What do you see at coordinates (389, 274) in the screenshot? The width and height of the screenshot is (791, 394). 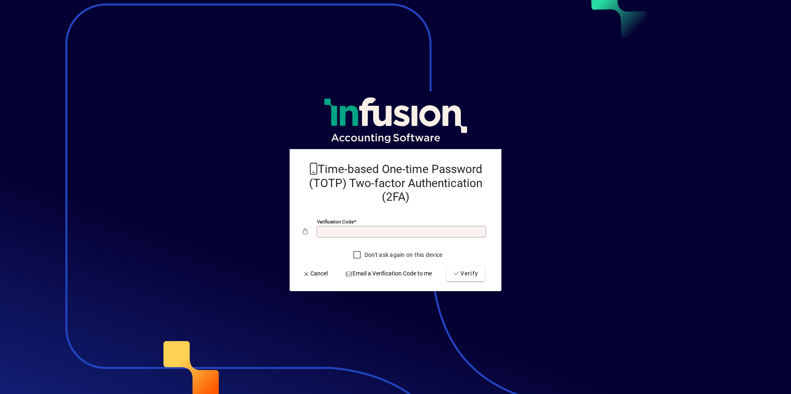 I see `span: Email a Verification Code to me` at bounding box center [389, 274].